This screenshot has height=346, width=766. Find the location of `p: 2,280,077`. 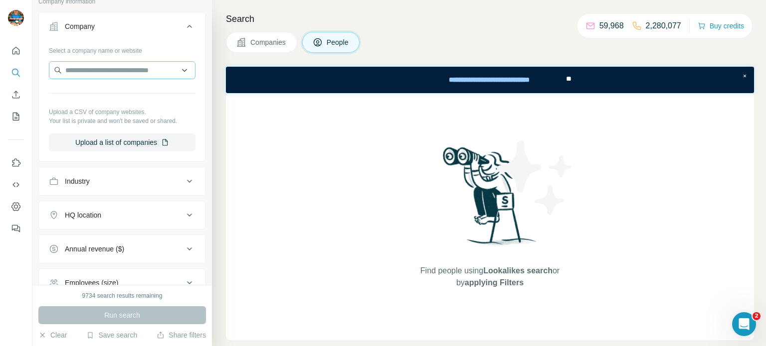

p: 2,280,077 is located at coordinates (663, 26).